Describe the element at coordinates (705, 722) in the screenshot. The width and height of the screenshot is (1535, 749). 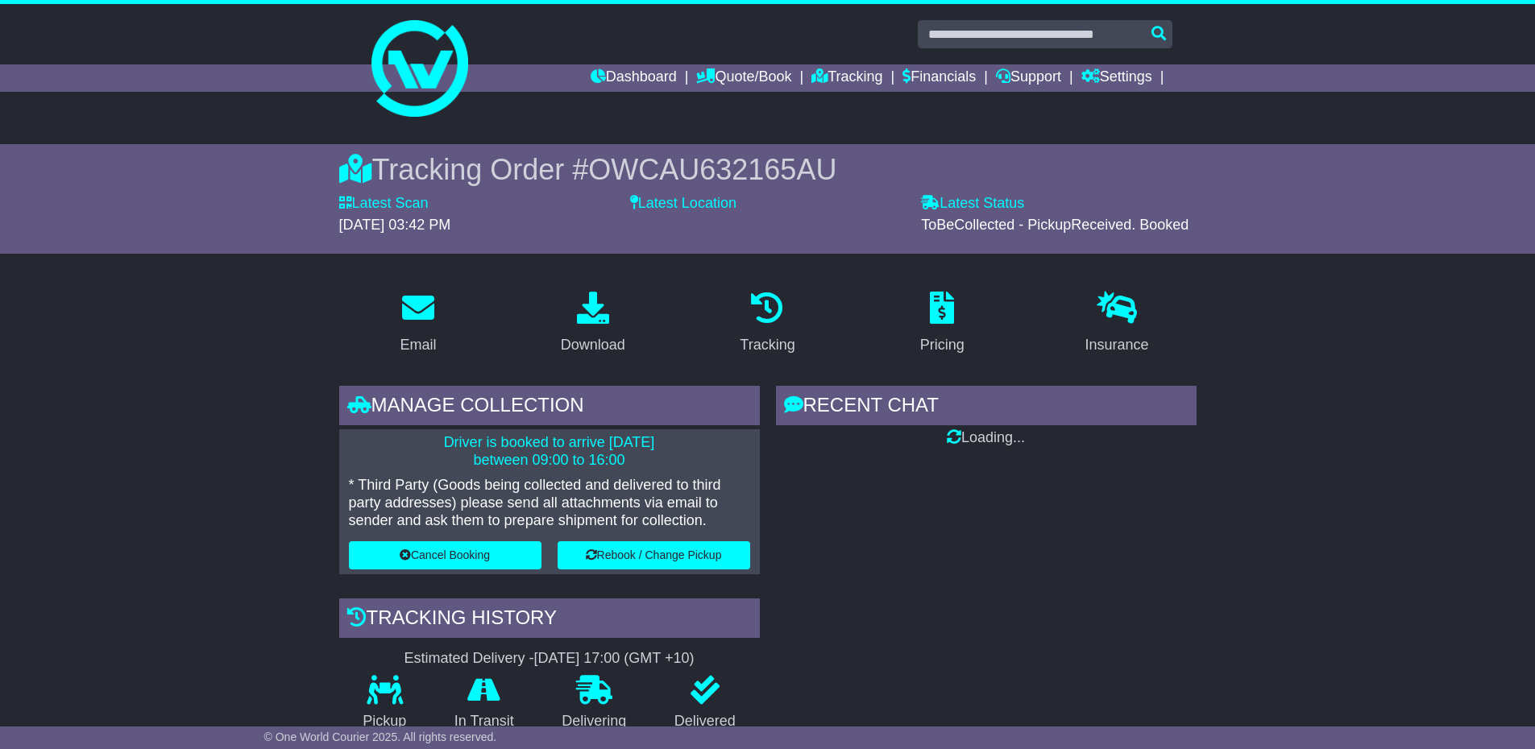
I see `p: Delivered` at that location.